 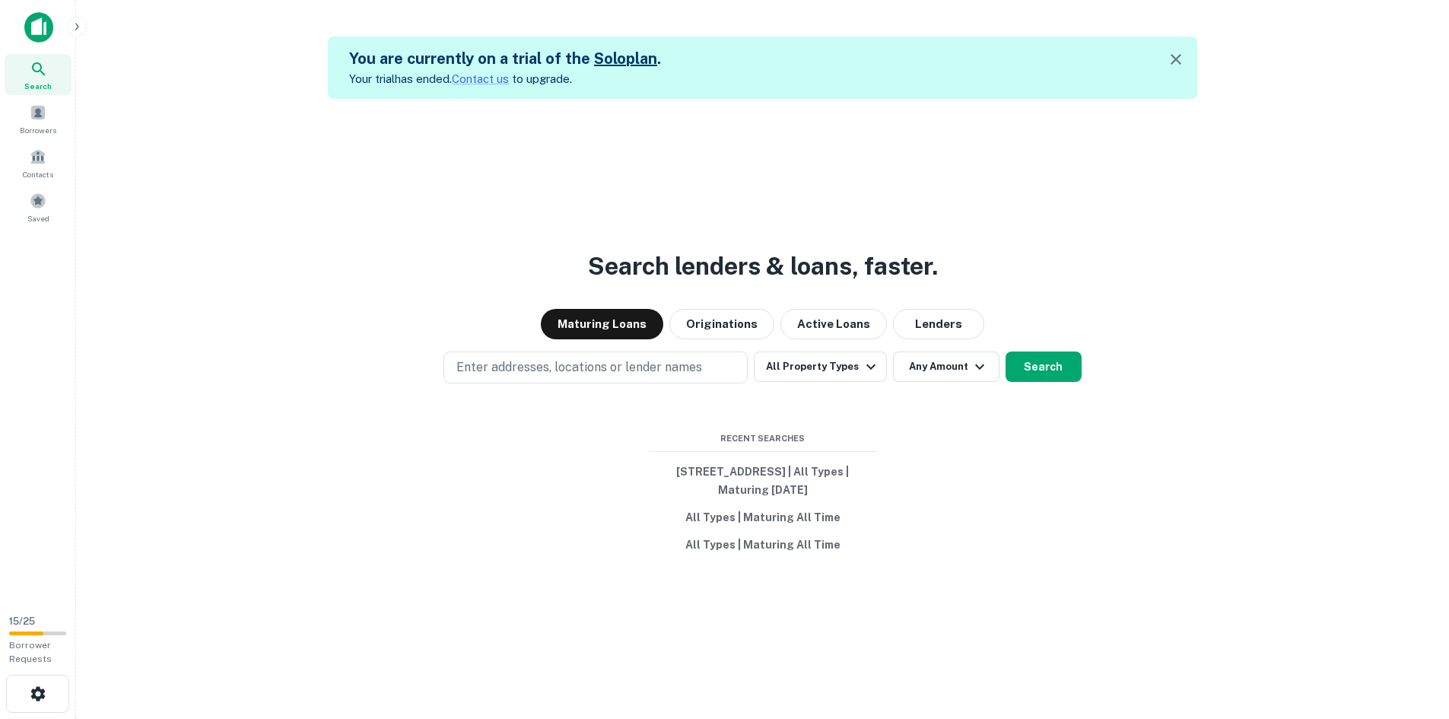 What do you see at coordinates (39, 27) in the screenshot?
I see `img: capitalize-icon.png` at bounding box center [39, 27].